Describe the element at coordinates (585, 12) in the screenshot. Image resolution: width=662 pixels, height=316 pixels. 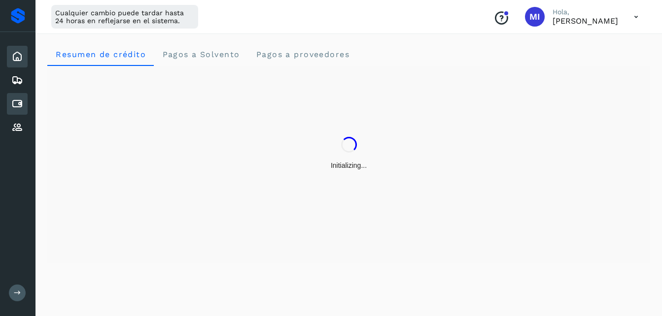
I see `p: Hola,` at that location.